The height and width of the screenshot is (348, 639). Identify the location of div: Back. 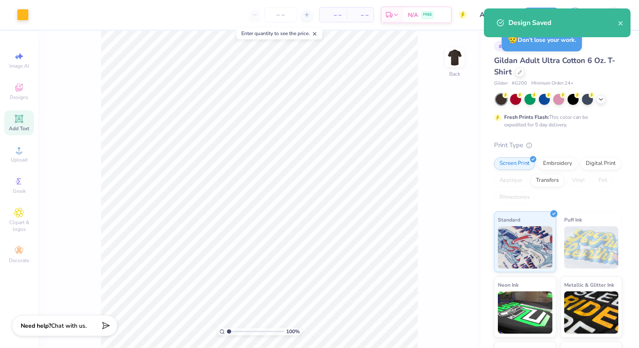
(455, 74).